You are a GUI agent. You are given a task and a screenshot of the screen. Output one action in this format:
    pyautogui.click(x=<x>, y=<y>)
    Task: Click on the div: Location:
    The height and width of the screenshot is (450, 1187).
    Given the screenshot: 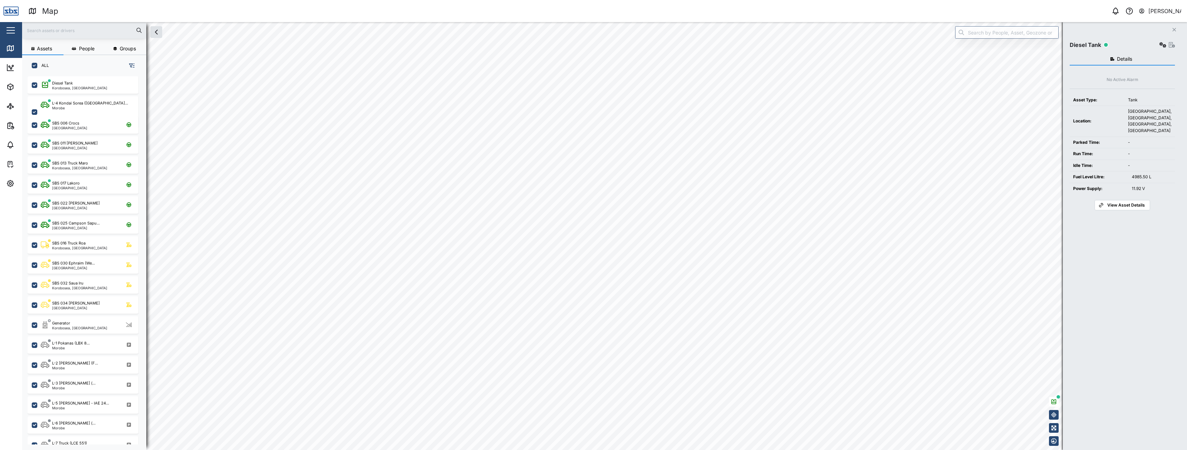 What is the action you would take?
    pyautogui.click(x=1097, y=121)
    